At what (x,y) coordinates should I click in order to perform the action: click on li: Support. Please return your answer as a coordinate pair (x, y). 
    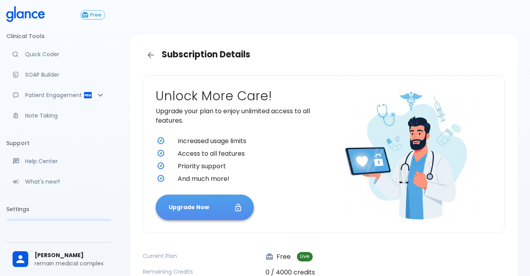
    Looking at the image, I should click on (59, 143).